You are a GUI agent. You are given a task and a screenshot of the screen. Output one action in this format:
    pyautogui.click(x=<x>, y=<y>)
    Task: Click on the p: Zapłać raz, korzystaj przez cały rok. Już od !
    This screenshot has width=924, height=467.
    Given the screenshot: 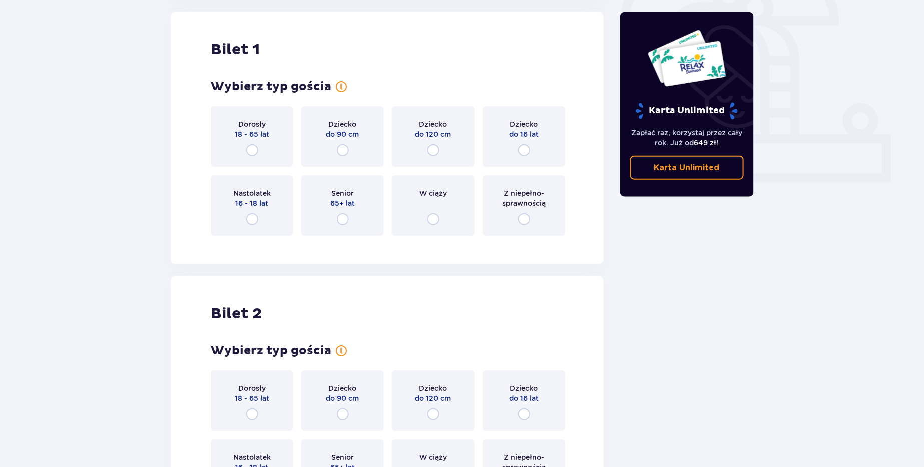 What is the action you would take?
    pyautogui.click(x=687, y=138)
    